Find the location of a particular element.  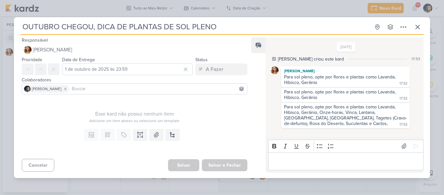

label: Data de Entrega is located at coordinates (78, 59).